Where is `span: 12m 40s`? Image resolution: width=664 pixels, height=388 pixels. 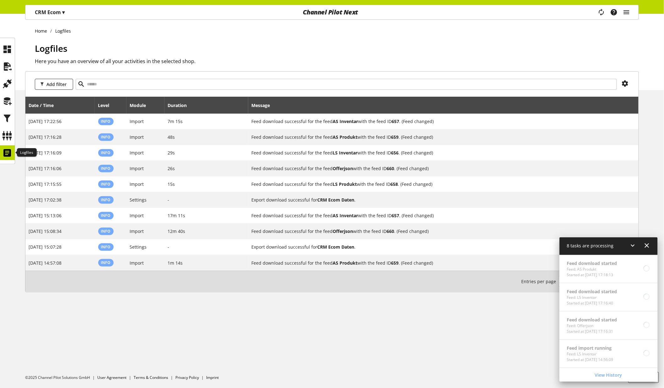
span: 12m 40s is located at coordinates (177, 231).